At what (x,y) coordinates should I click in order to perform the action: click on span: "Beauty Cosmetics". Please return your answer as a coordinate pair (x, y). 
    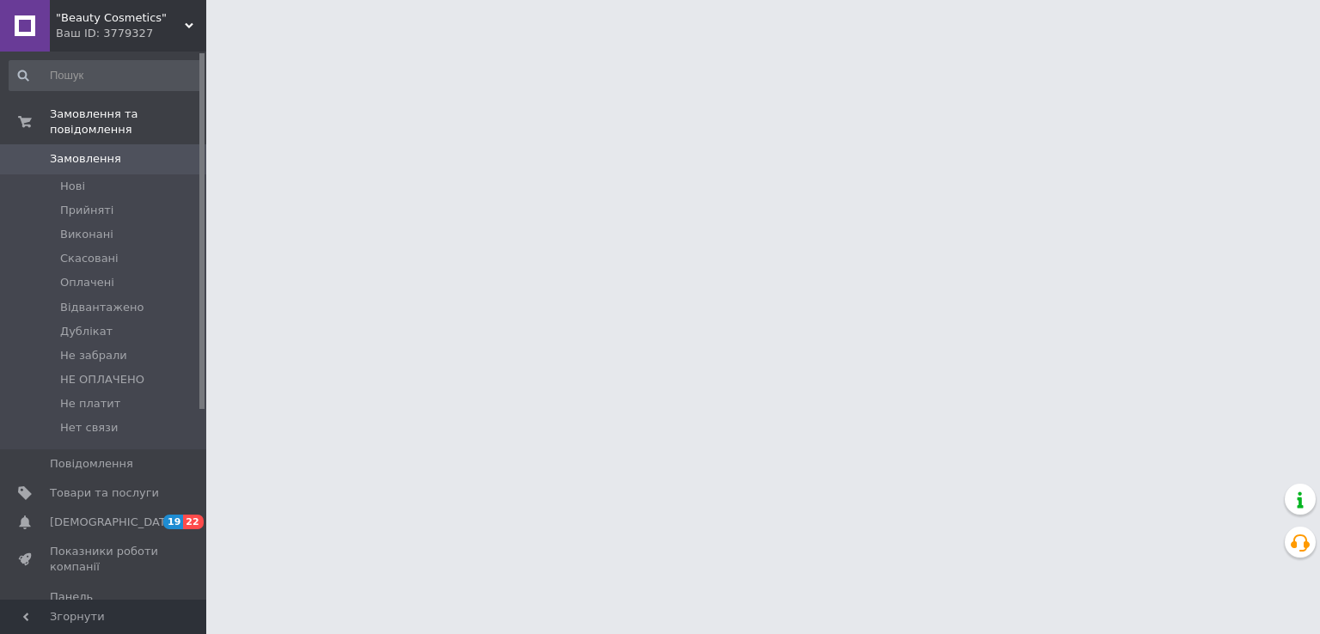
    Looking at the image, I should click on (120, 18).